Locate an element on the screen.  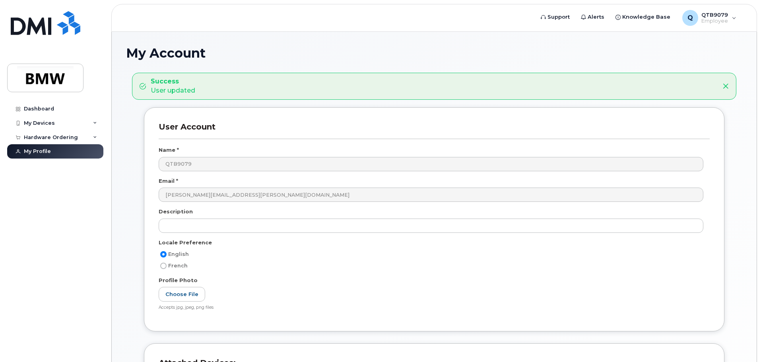
span: French is located at coordinates (178, 266).